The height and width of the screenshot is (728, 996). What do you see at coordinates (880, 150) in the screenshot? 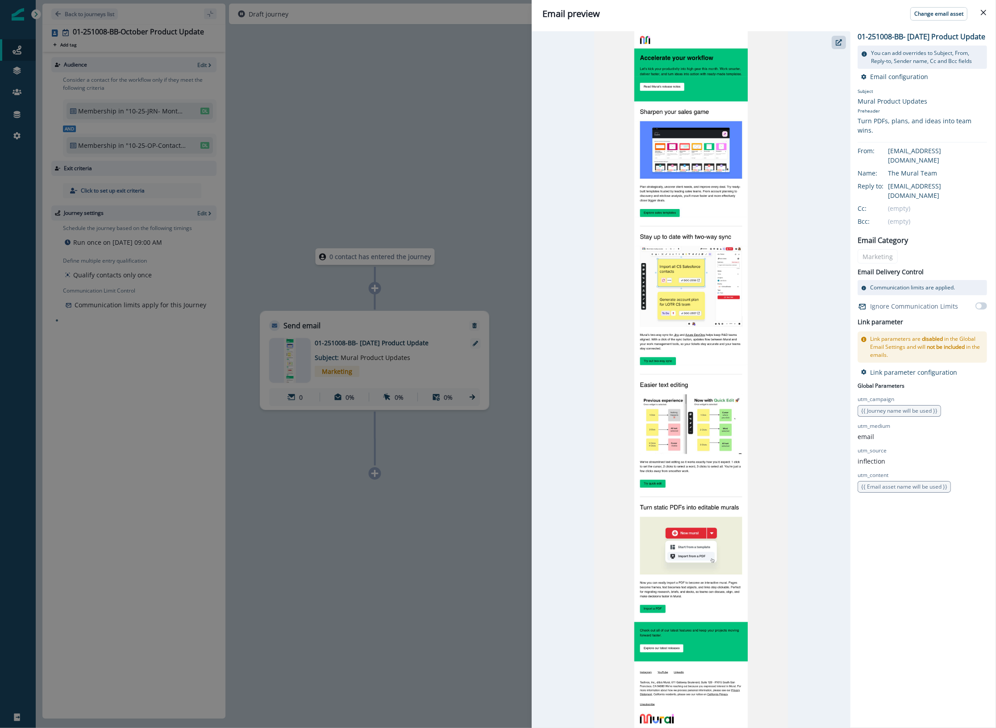
I see `div: From:` at bounding box center [880, 150].